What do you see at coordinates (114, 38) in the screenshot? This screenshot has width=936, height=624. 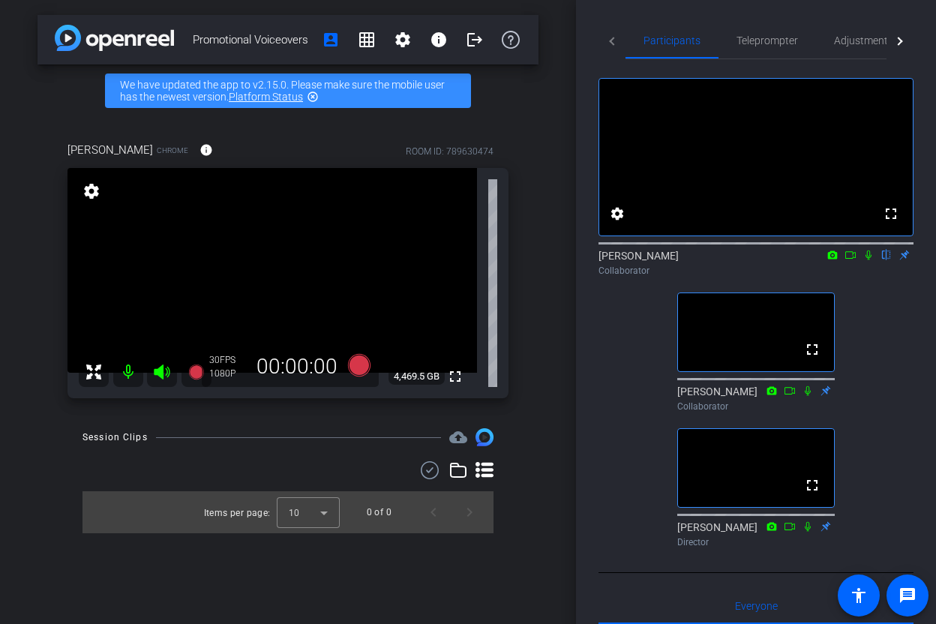 I see `img: app-logo` at bounding box center [114, 38].